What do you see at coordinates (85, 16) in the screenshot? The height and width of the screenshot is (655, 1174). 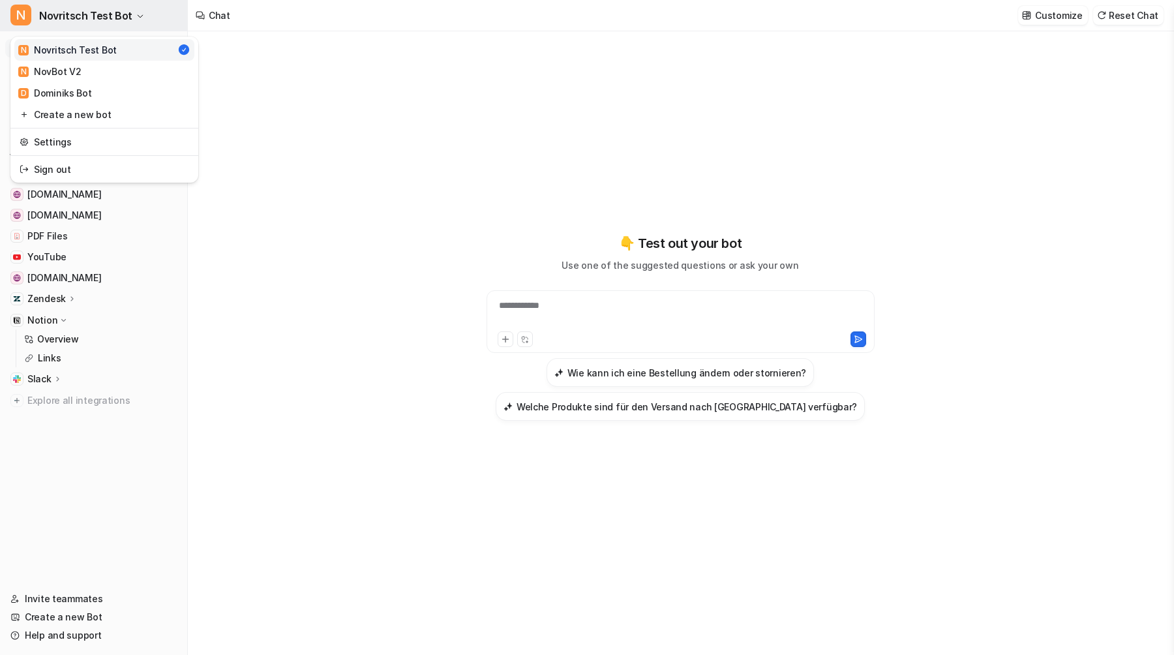 I see `span: Novritsch Test Bot` at bounding box center [85, 16].